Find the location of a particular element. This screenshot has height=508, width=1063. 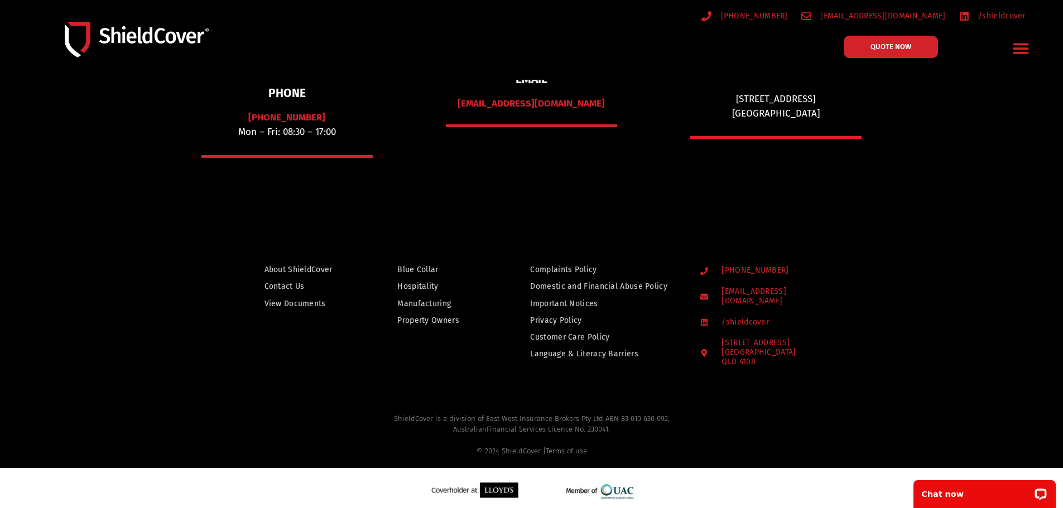

a: Domestic and Financial Abuse Policy is located at coordinates (604, 286).